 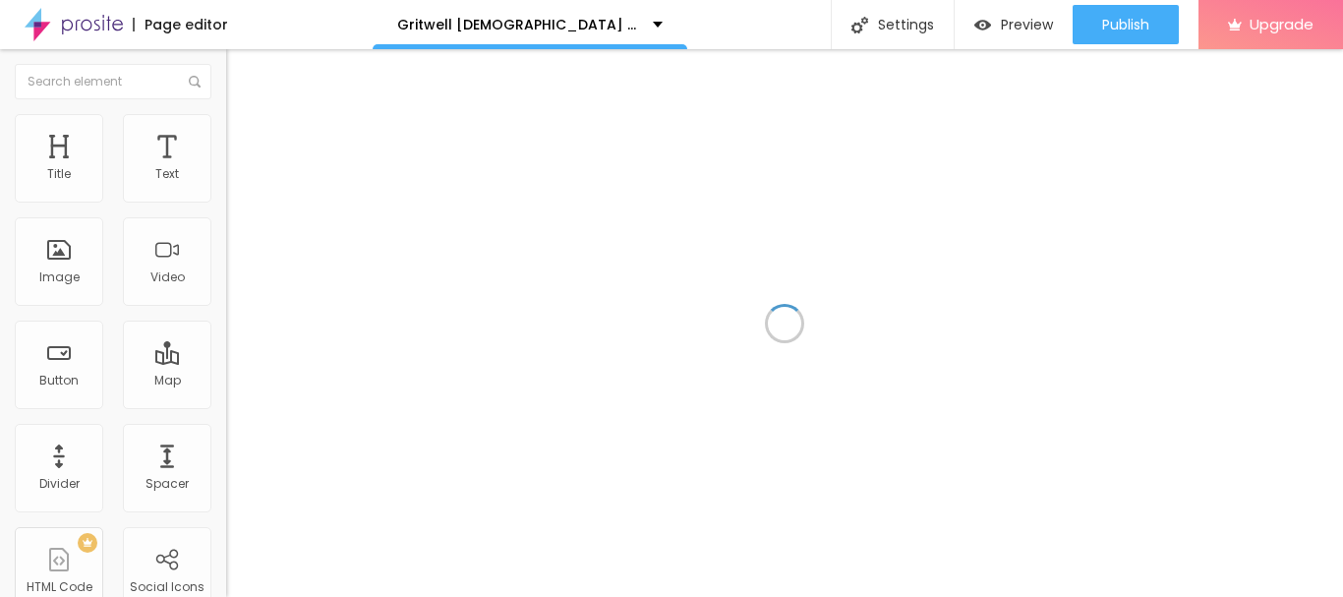 What do you see at coordinates (167, 174) in the screenshot?
I see `div: Text` at bounding box center [167, 174].